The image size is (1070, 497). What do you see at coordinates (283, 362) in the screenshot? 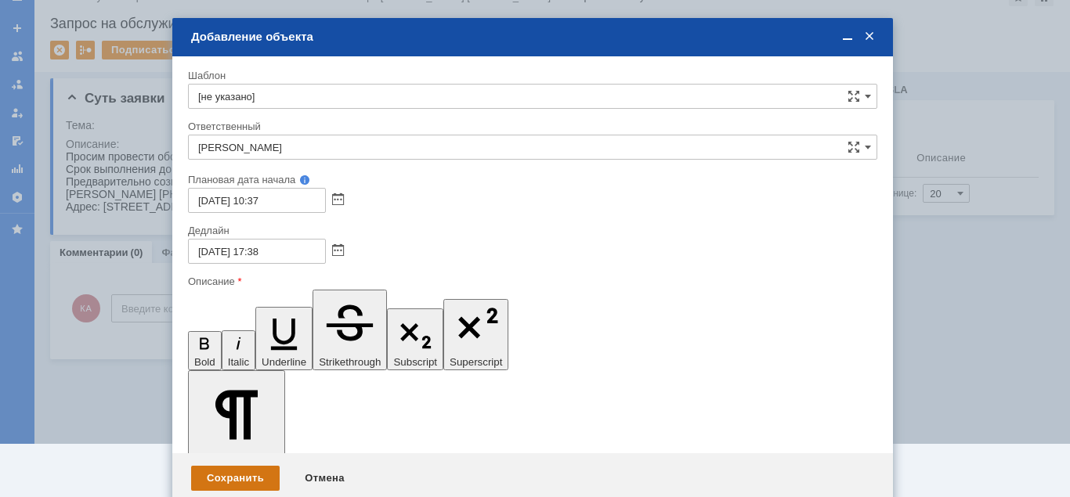
I see `span: Underline` at bounding box center [283, 362].